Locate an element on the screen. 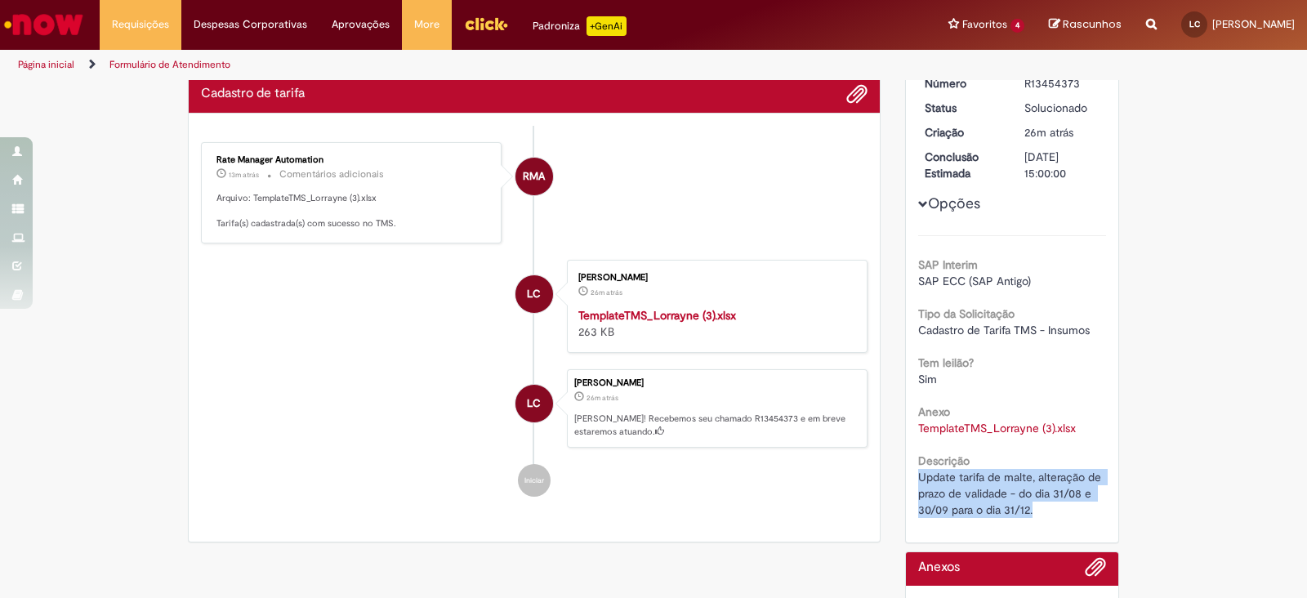  span: Update tarifa de malte, alteração de prazo de validade - do dia 31/08 e 30/09 para o dia 31/12. is located at coordinates (1012, 494).